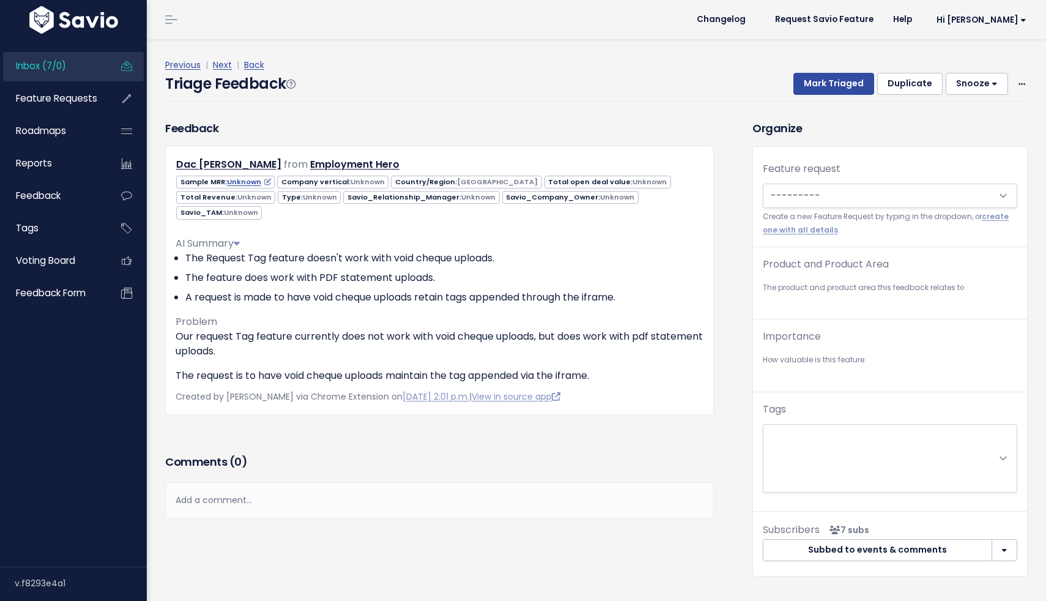 This screenshot has height=601, width=1046. What do you see at coordinates (890, 360) in the screenshot?
I see `small: How valuable is this feature` at bounding box center [890, 360].